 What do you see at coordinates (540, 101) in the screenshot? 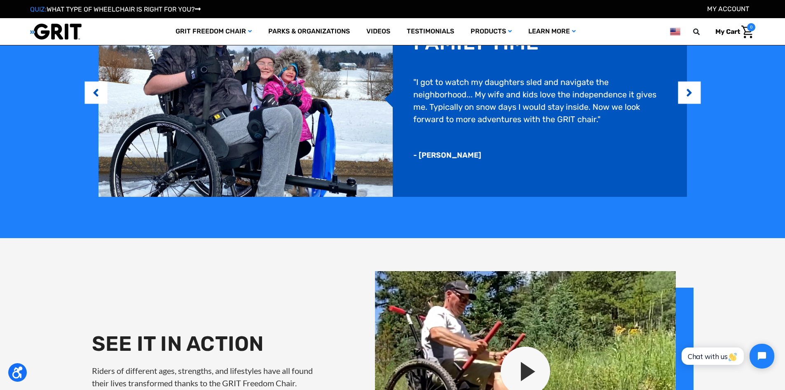
I see `p: "I got to watch my daughters sled and navigate the neighborhood... My wife and kids love the inde...` at bounding box center [540, 101].